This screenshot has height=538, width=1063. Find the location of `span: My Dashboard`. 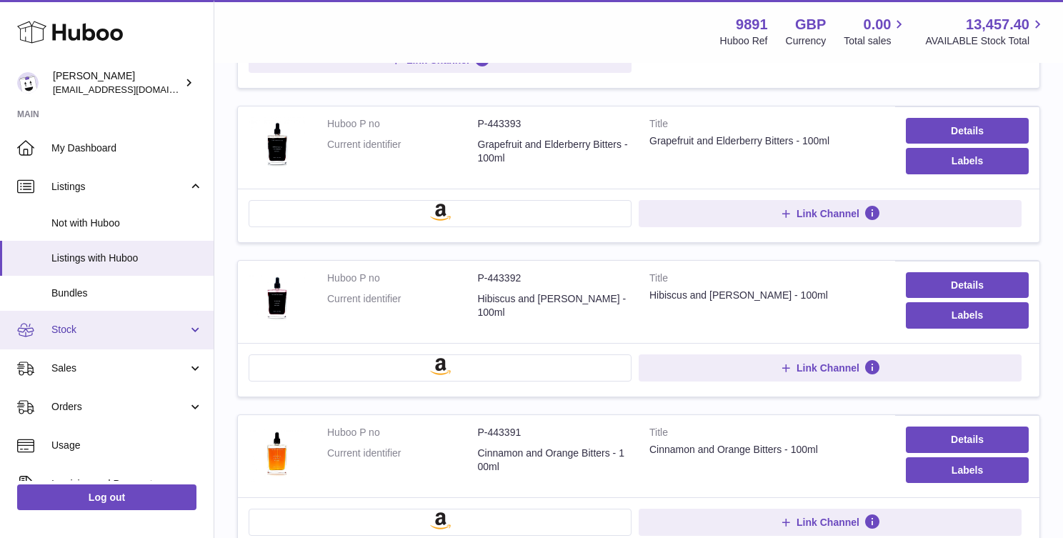

span: My Dashboard is located at coordinates (127, 148).